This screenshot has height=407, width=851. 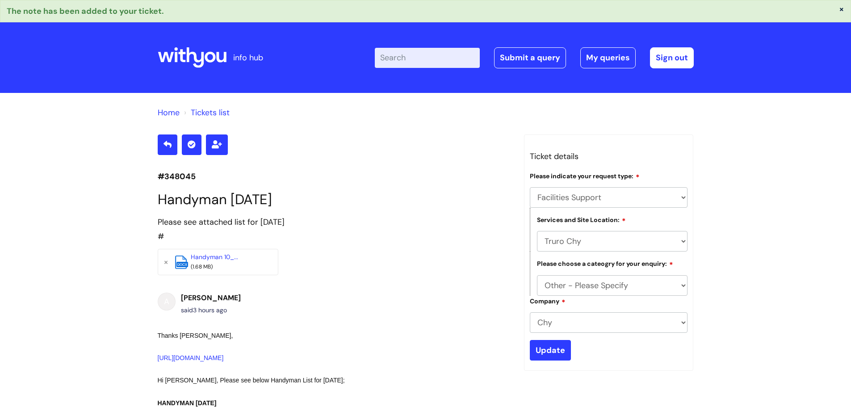 I want to click on a: Submit a query, so click(x=530, y=58).